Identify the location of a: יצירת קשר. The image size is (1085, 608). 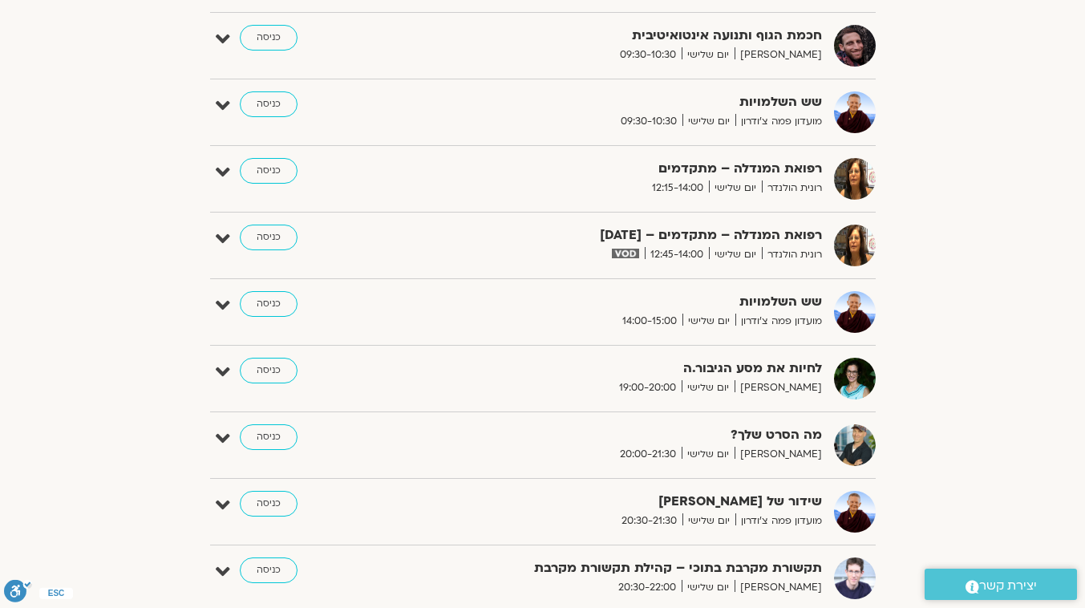
(1001, 584).